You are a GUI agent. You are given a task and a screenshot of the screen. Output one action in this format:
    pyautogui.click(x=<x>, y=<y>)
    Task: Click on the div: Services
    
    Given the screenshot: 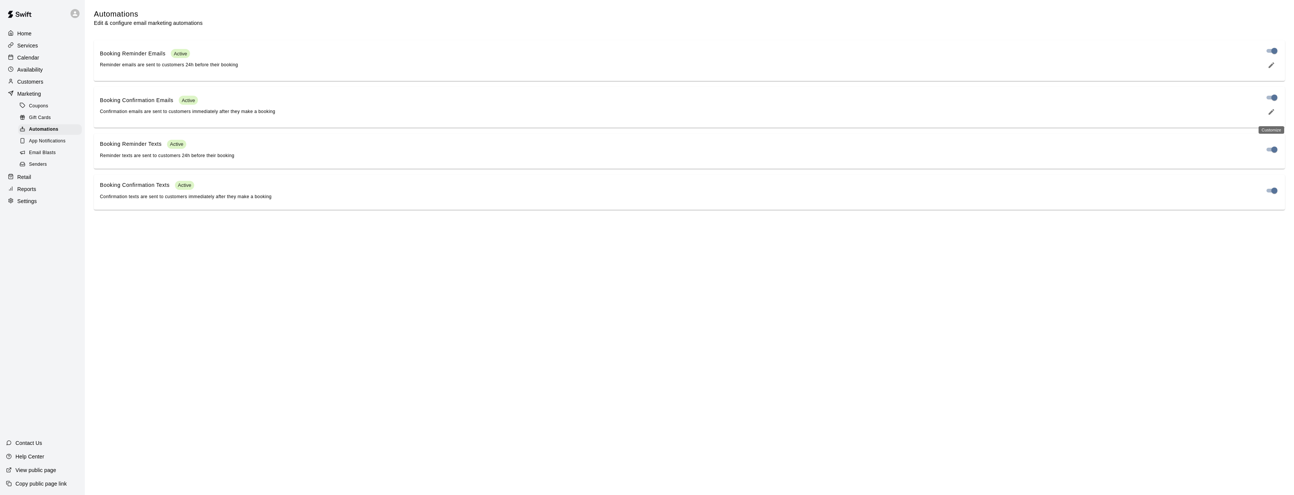 What is the action you would take?
    pyautogui.click(x=42, y=46)
    